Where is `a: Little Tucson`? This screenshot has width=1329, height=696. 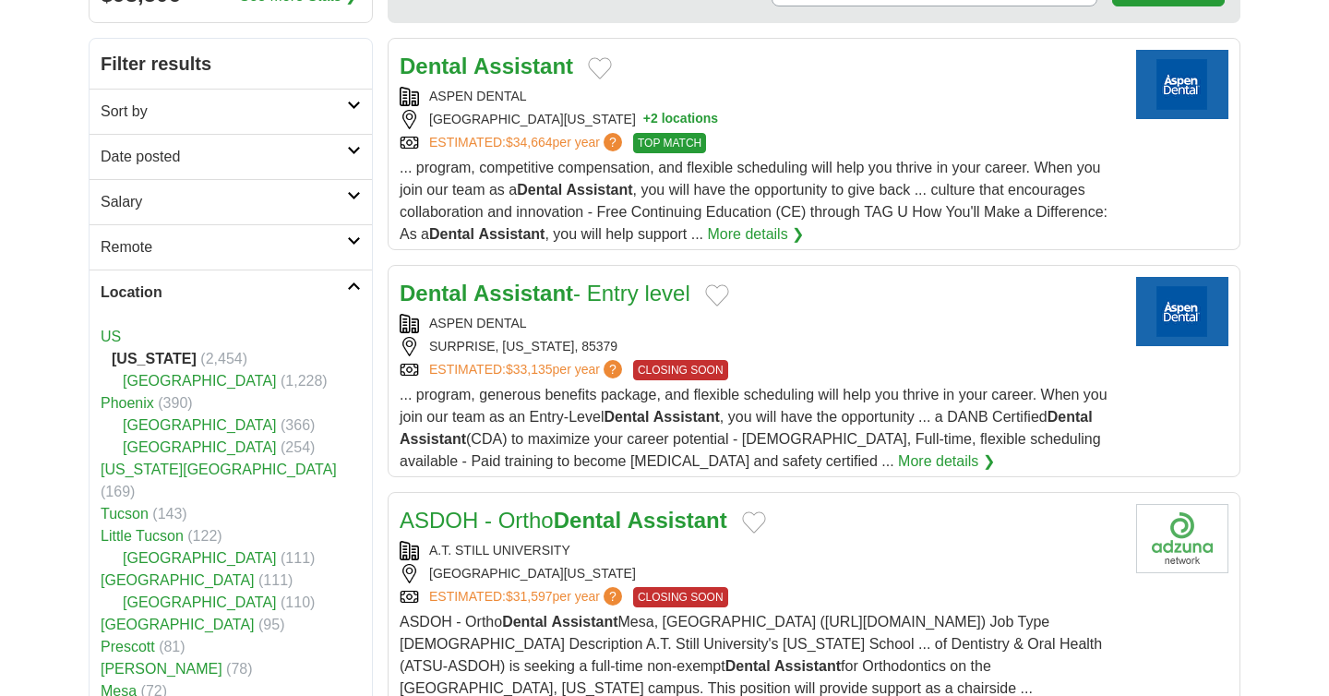
a: Little Tucson is located at coordinates (142, 535).